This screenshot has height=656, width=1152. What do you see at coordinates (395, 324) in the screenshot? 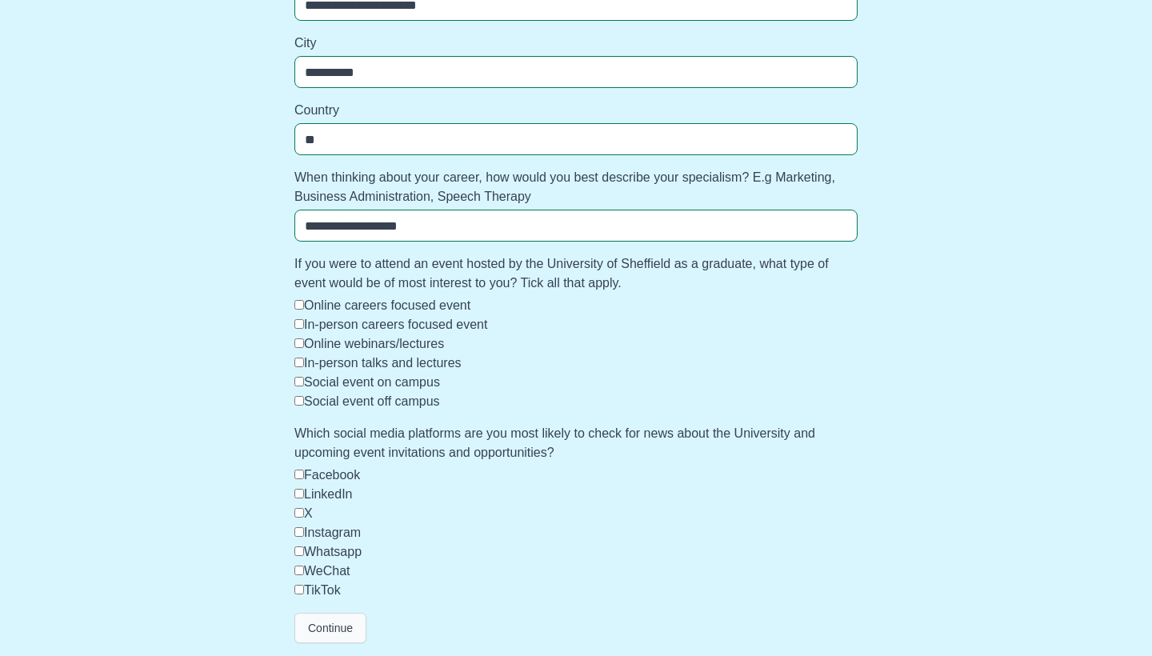
I see `label: In-person careers focused event` at bounding box center [395, 324].